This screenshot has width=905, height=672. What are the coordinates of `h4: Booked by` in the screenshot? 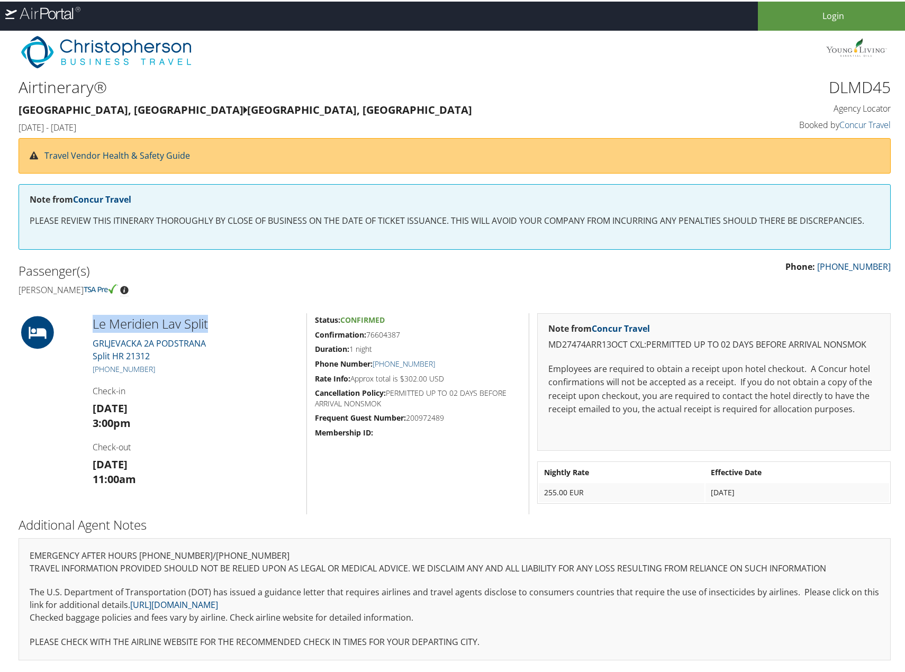 It's located at (788, 123).